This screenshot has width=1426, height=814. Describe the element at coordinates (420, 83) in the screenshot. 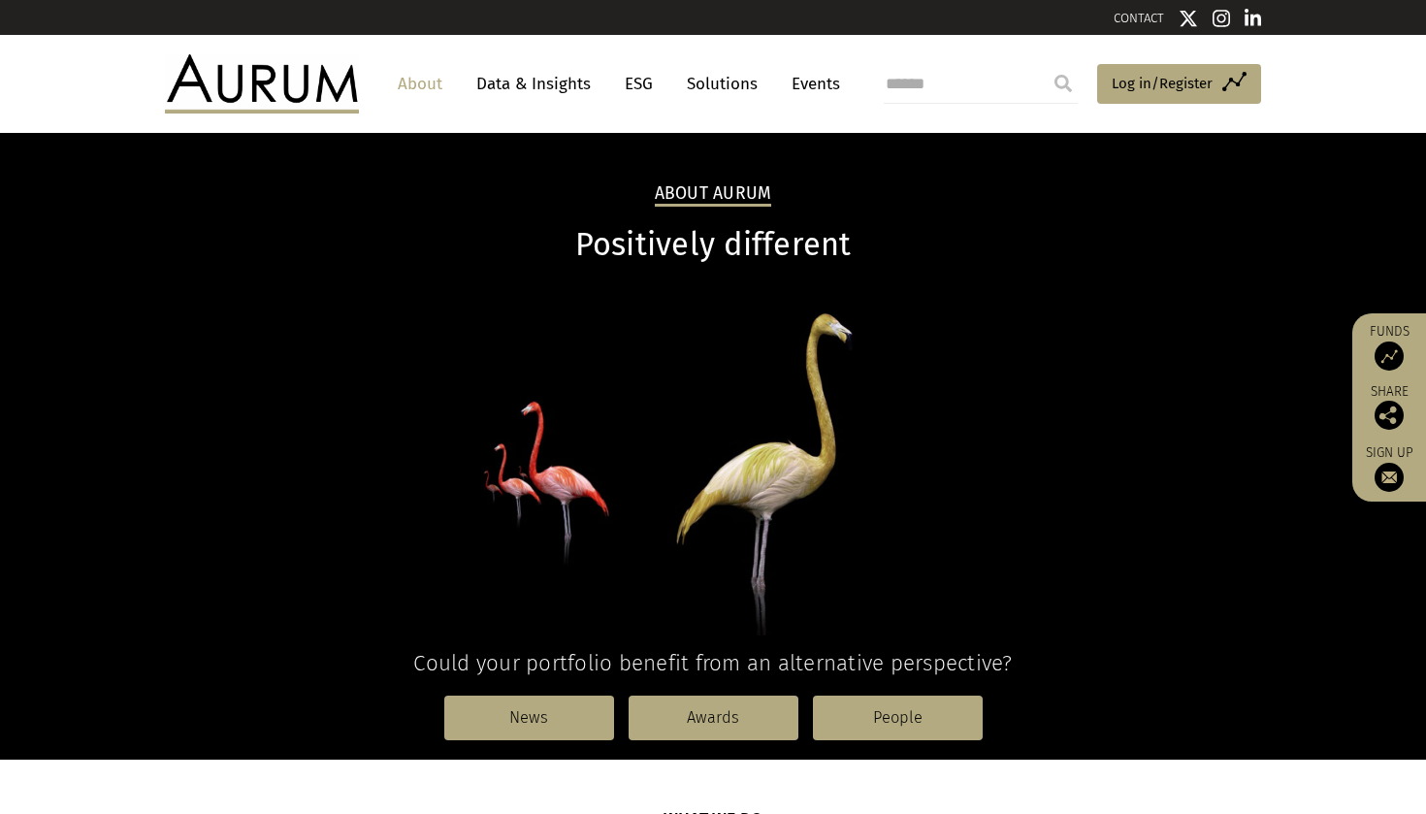

I see `a: About` at that location.